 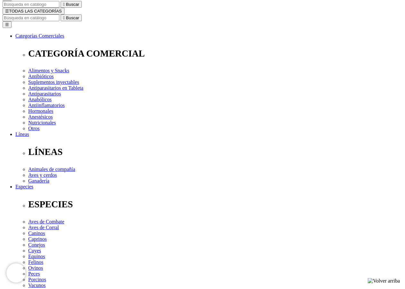 What do you see at coordinates (44, 227) in the screenshot?
I see `span: Aves de Corral` at bounding box center [44, 227].